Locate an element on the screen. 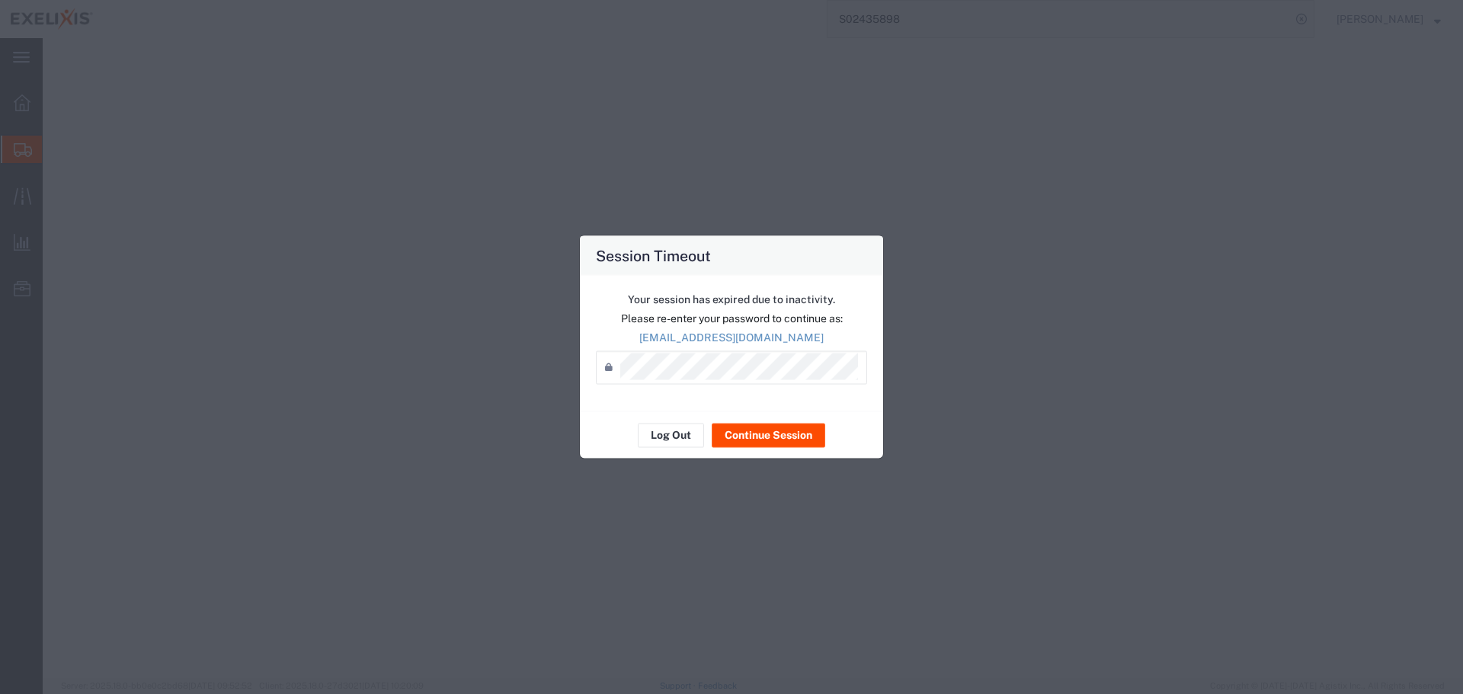  button: Log Out is located at coordinates (670, 435).